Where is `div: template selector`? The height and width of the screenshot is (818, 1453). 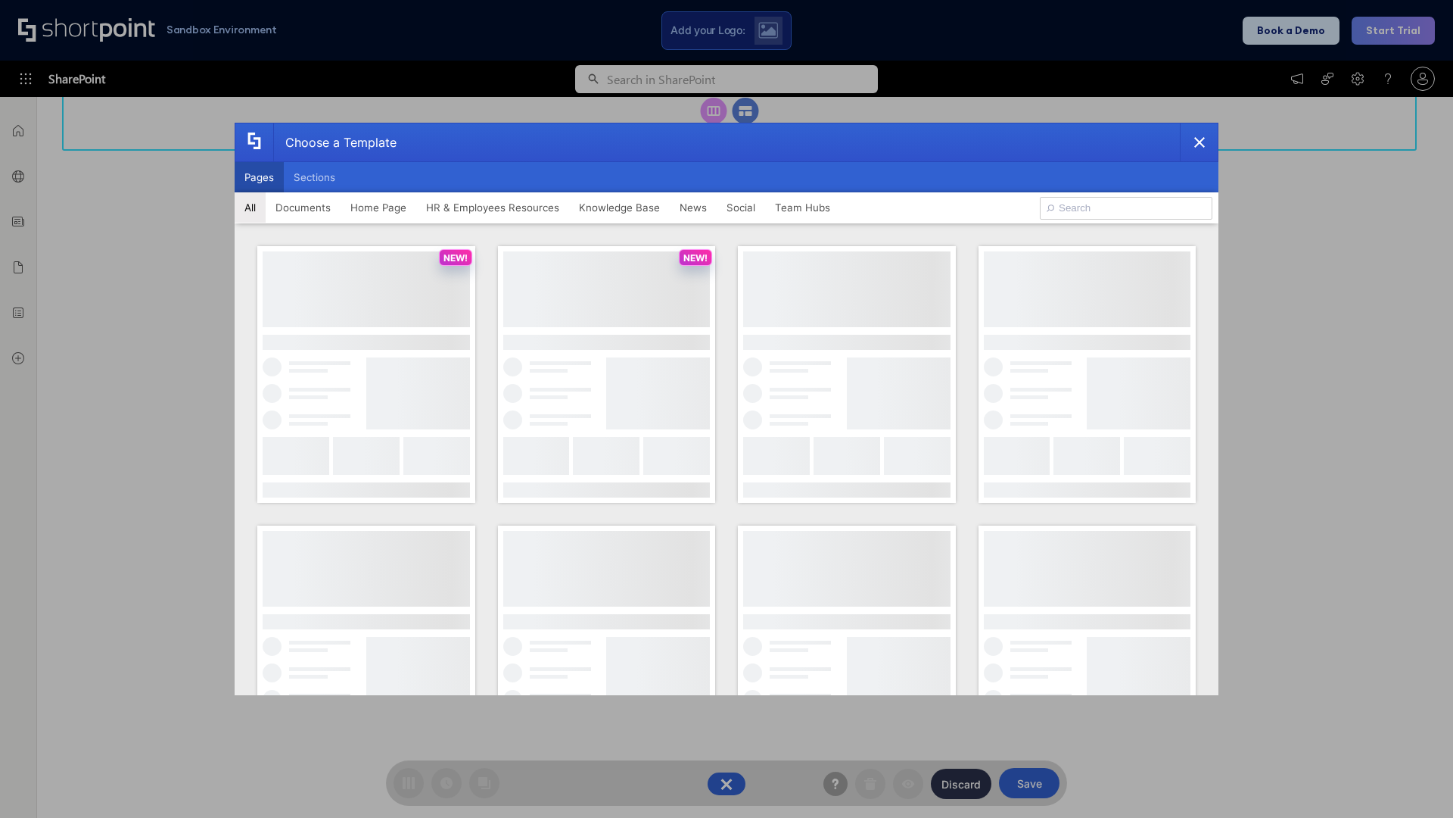 div: template selector is located at coordinates (727, 409).